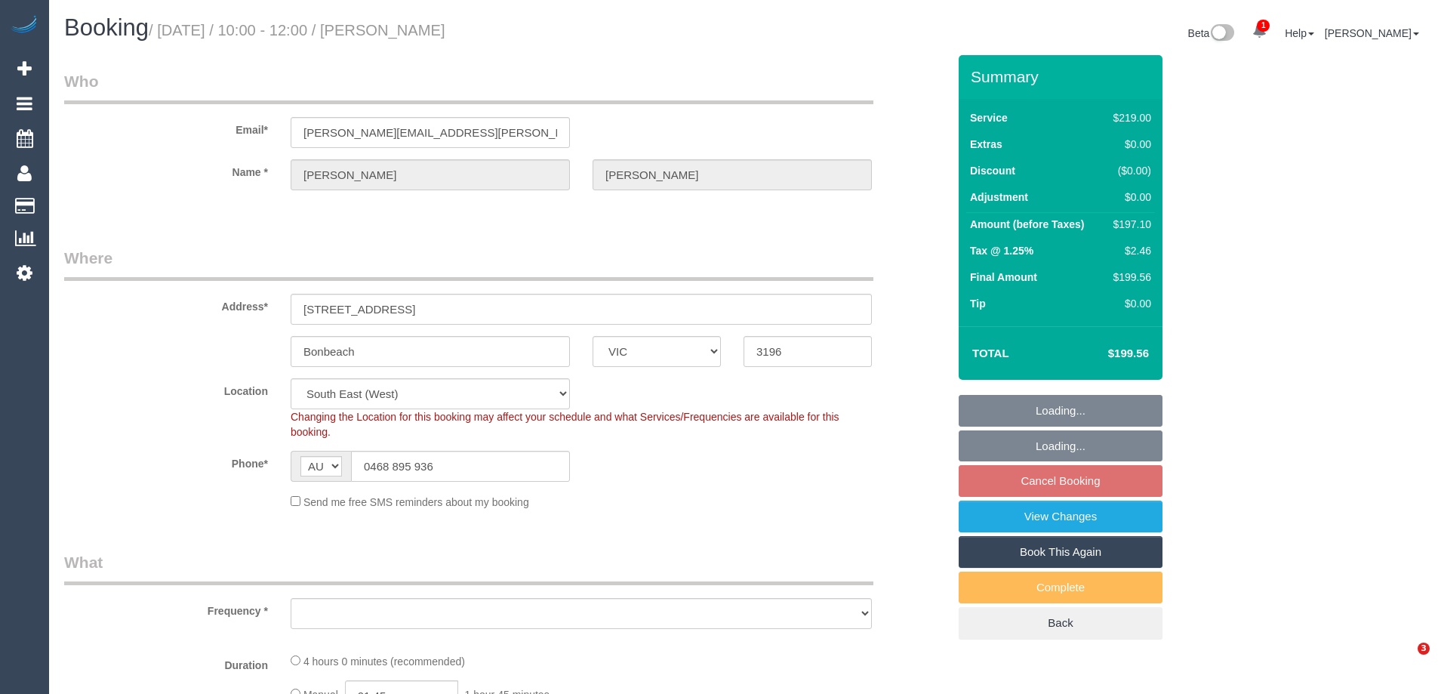  Describe the element at coordinates (166, 169) in the screenshot. I see `label: Name *` at that location.